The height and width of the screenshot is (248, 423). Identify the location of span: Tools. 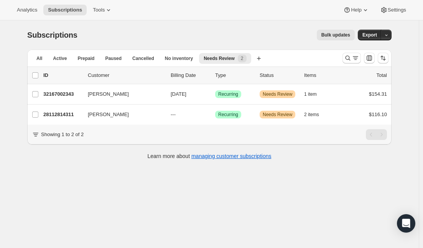
(99, 10).